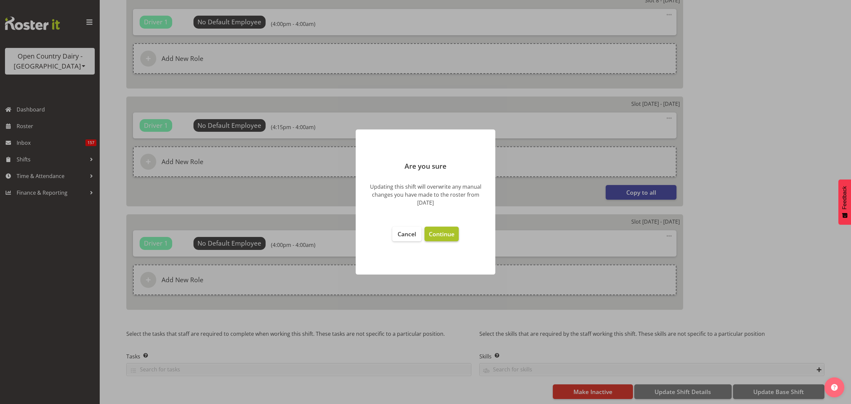 This screenshot has width=851, height=404. What do you see at coordinates (442, 234) in the screenshot?
I see `span: Continue` at bounding box center [442, 234].